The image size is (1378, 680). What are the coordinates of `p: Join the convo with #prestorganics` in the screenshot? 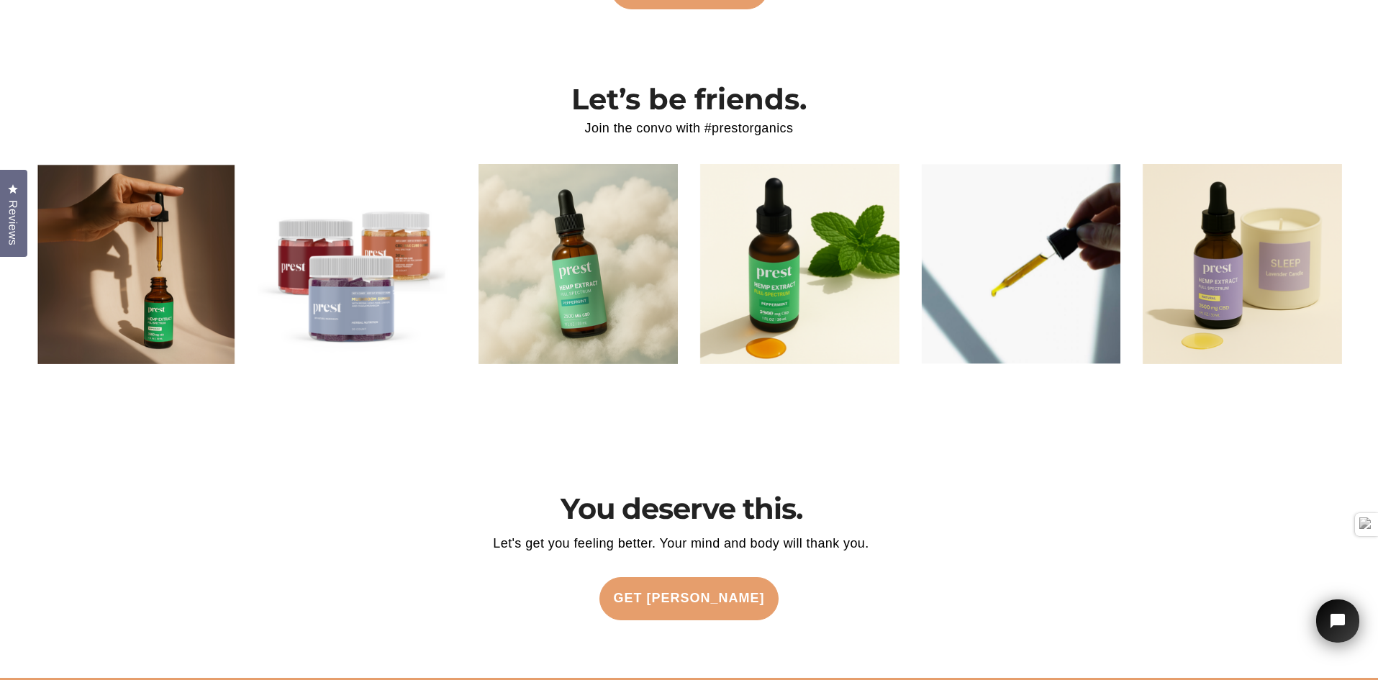 It's located at (689, 128).